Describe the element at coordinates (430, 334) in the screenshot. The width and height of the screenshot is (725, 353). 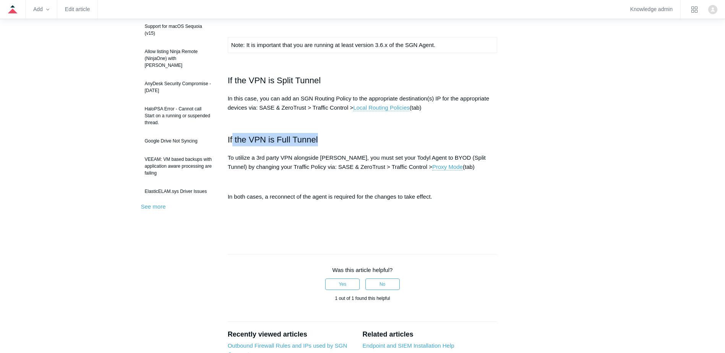
I see `h2: Related articles` at that location.